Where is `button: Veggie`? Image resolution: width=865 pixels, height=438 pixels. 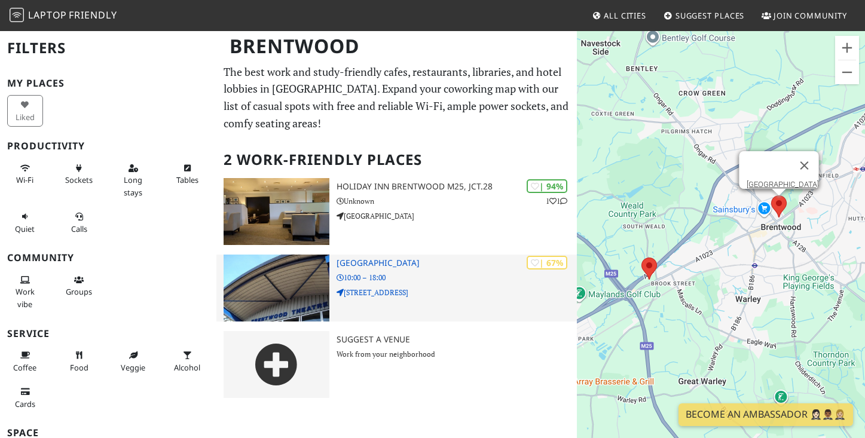
button: Veggie is located at coordinates (133, 361).